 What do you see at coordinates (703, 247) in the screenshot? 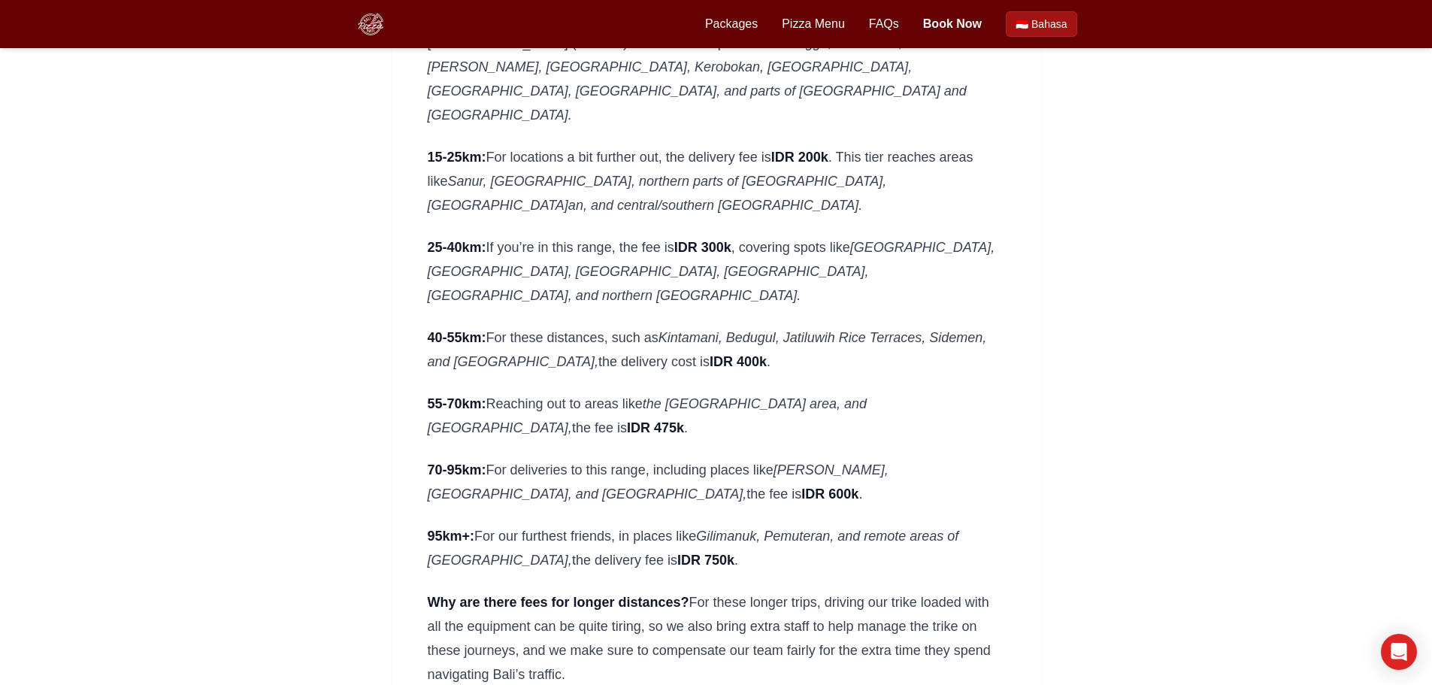
I see `strong: IDR 300k` at bounding box center [703, 247].